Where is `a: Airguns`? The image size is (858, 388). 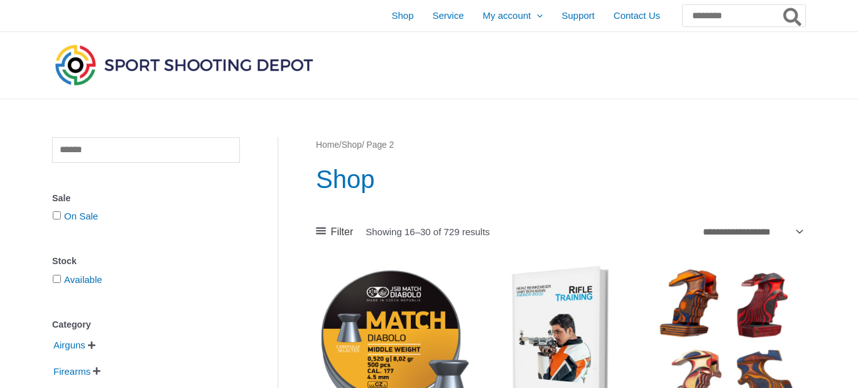
a: Airguns is located at coordinates (69, 344).